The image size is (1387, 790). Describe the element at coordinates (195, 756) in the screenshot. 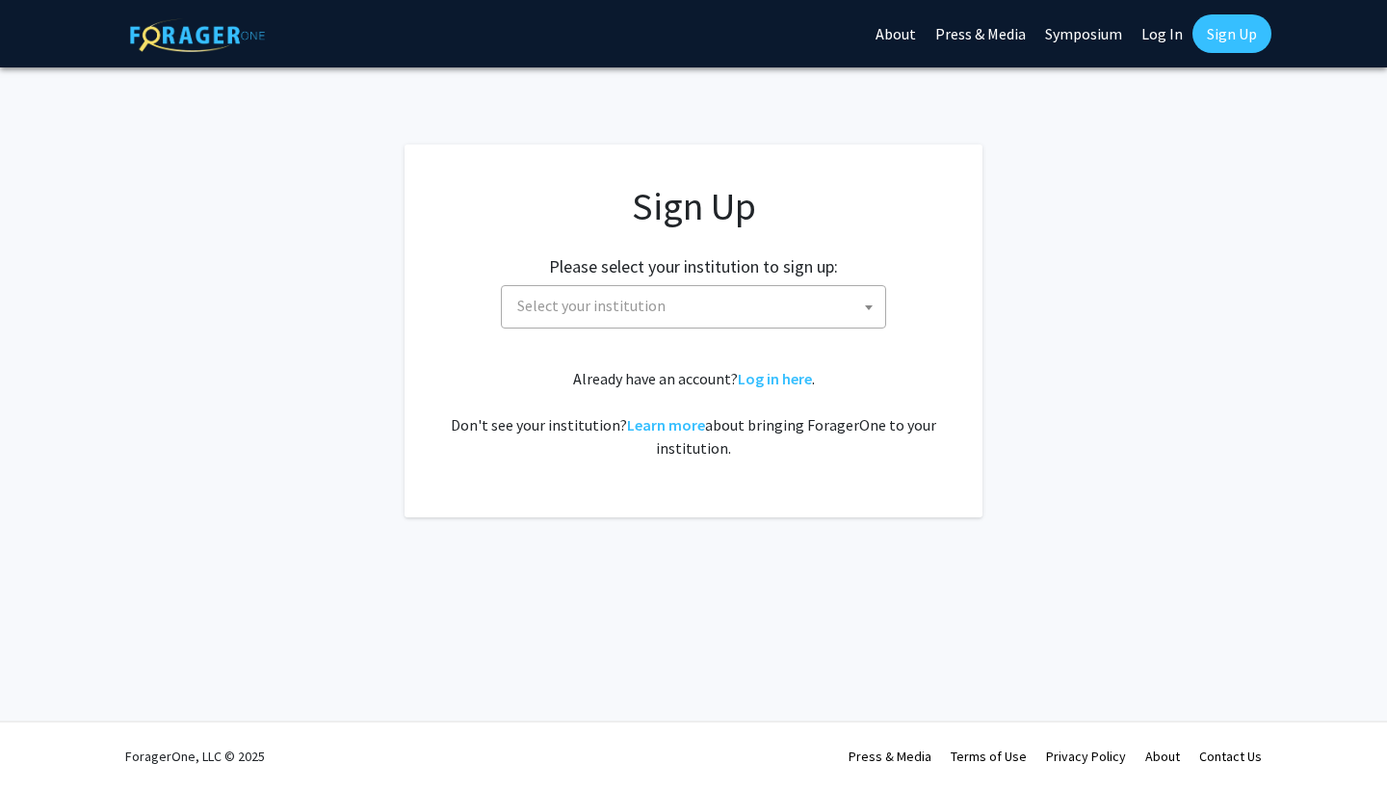

I see `div: ForagerOne, LLC © 2025` at that location.